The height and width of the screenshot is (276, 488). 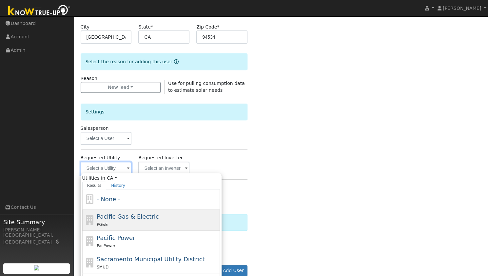 I want to click on label: State, so click(x=146, y=27).